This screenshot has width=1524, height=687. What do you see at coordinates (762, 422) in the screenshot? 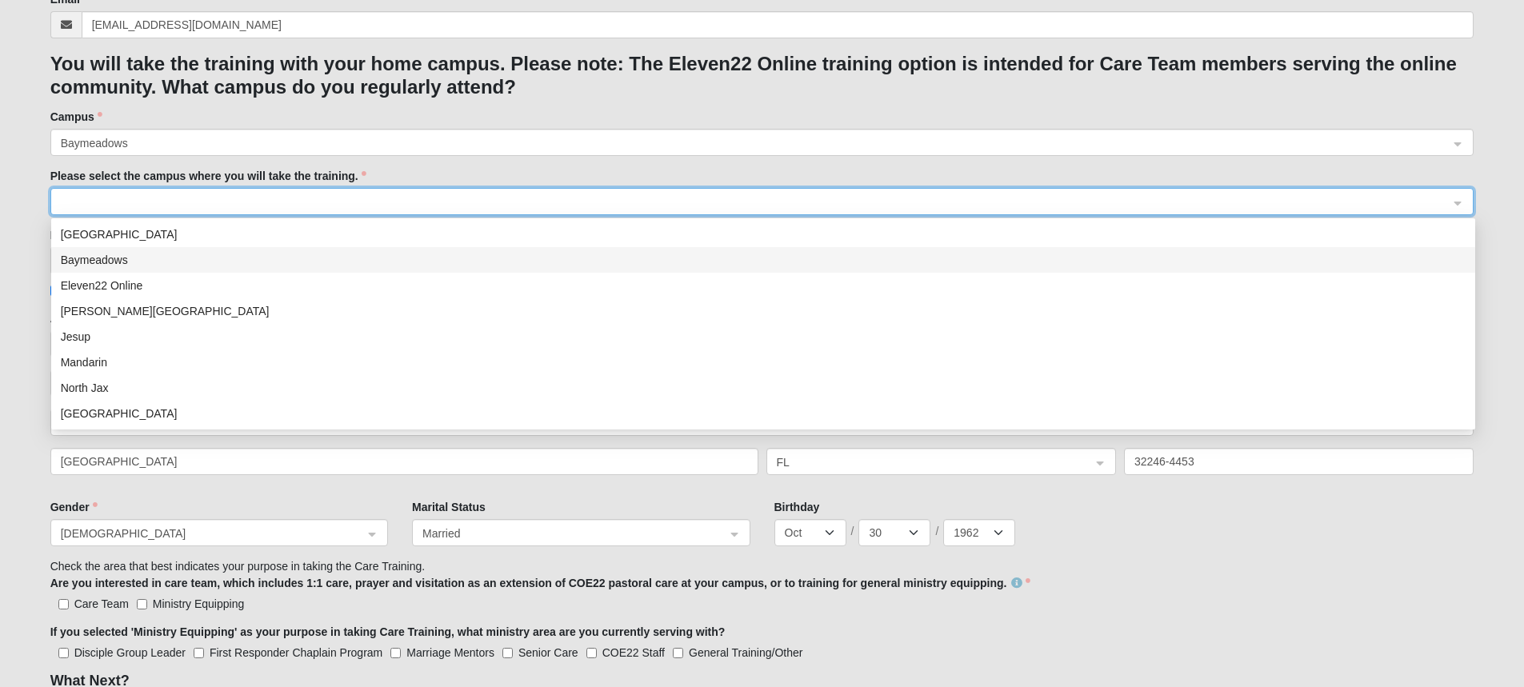
I see `input: Address Line 2` at bounding box center [762, 422].